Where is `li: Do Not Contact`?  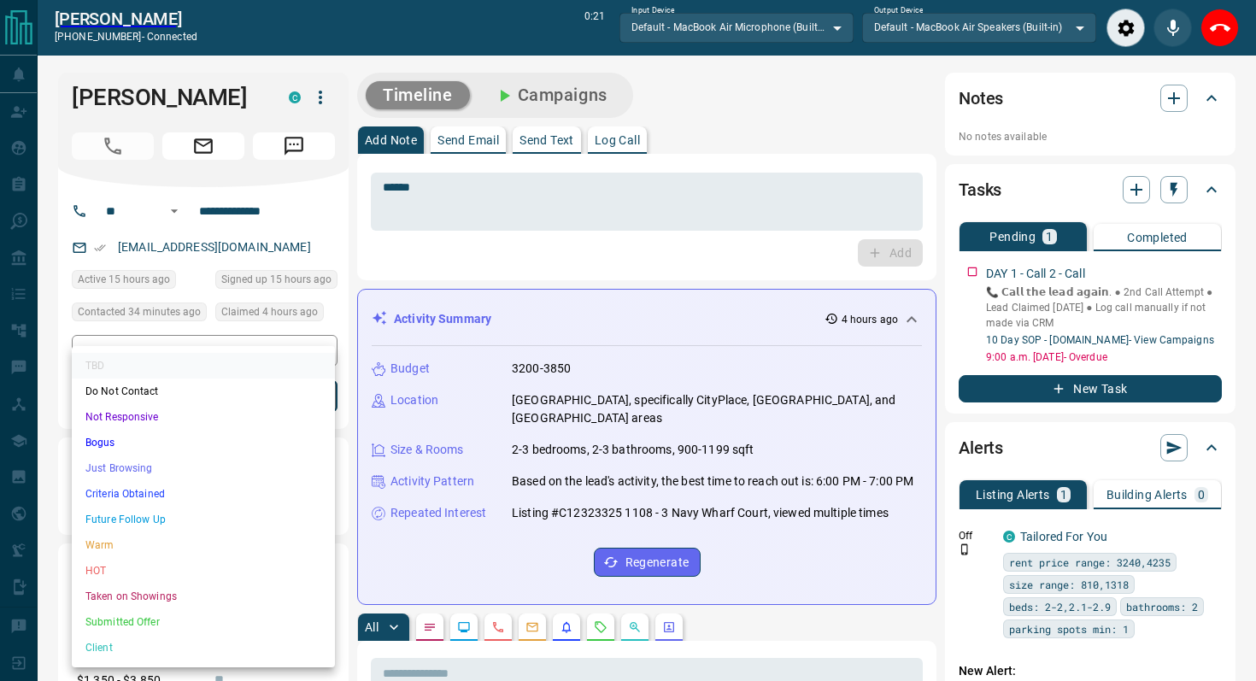 li: Do Not Contact is located at coordinates (203, 391).